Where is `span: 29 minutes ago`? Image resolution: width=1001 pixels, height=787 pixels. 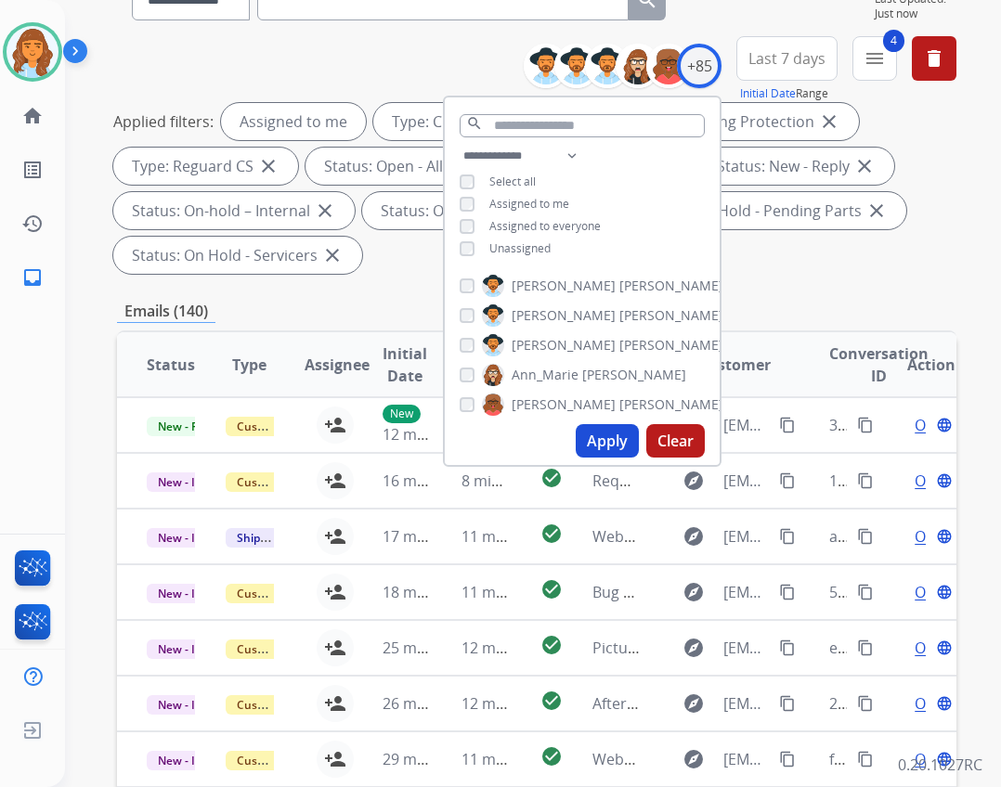
span: 29 minutes ago is located at coordinates (436, 759).